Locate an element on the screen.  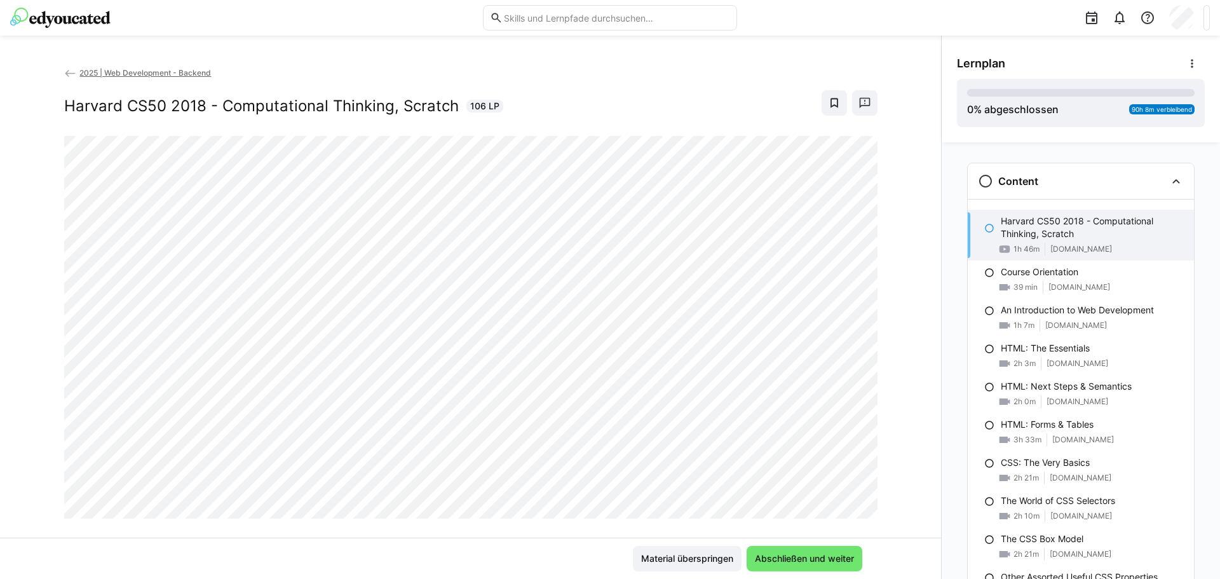
span: 2025 | Web Development - Backend is located at coordinates (145, 72).